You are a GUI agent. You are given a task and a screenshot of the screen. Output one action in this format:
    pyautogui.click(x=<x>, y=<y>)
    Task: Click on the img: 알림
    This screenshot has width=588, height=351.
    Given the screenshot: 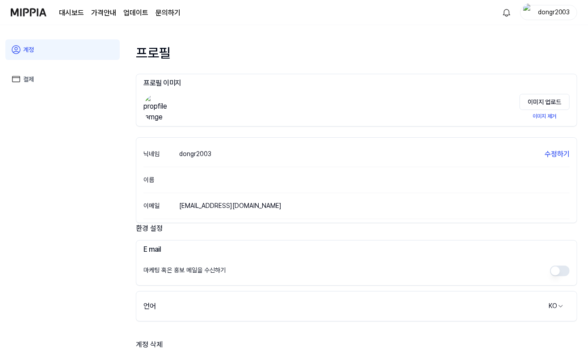 What is the action you would take?
    pyautogui.click(x=507, y=13)
    